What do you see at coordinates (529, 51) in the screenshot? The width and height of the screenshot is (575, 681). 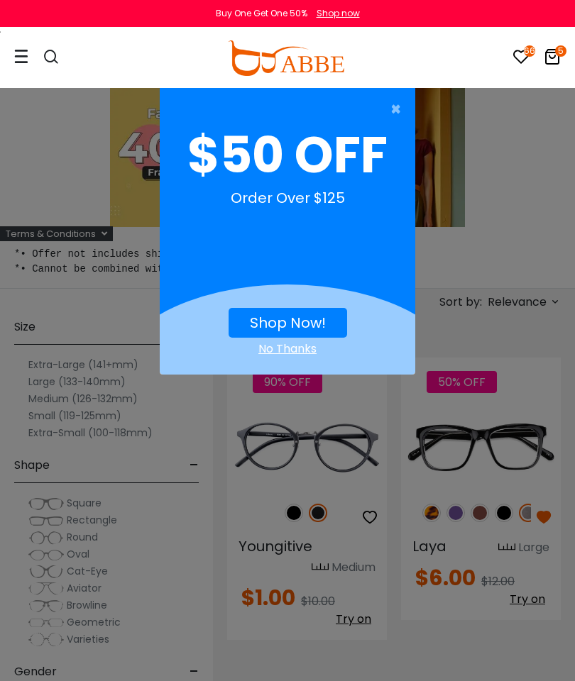 I see `i: 66` at bounding box center [529, 51].